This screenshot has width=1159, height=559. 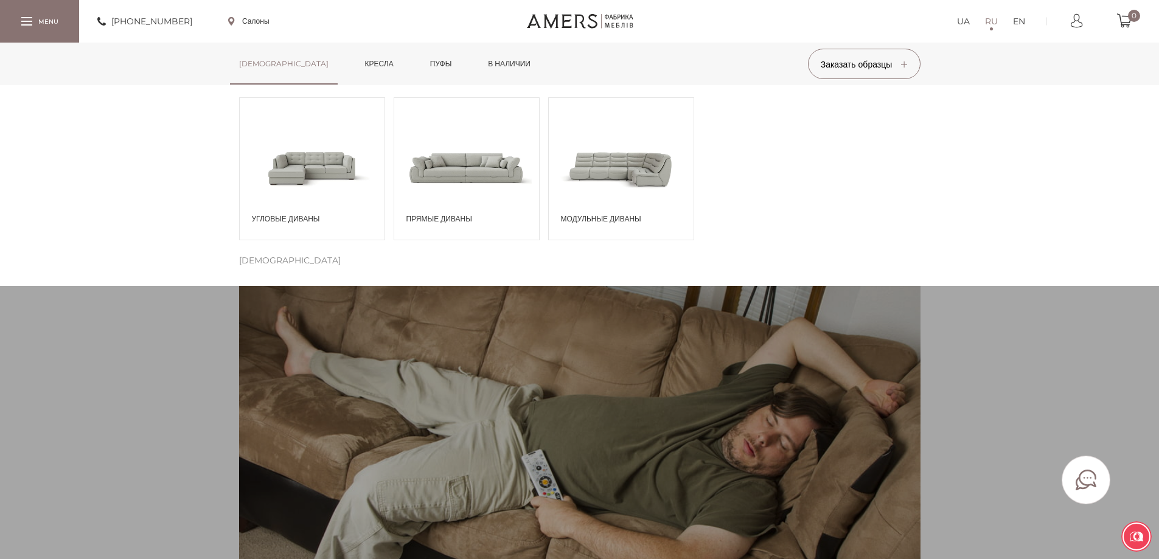 I want to click on span: 0, so click(x=1134, y=16).